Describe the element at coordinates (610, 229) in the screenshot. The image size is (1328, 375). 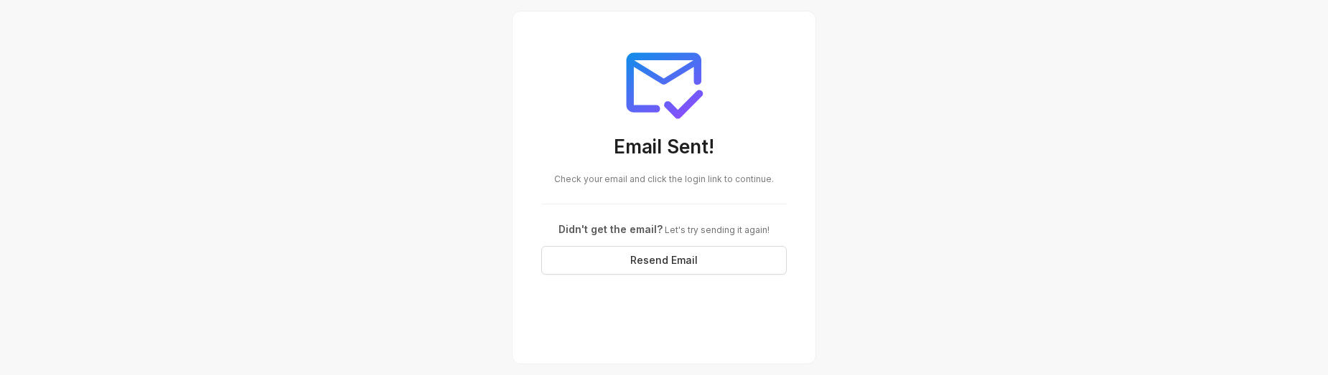
I see `span: Didn't get the email?` at that location.